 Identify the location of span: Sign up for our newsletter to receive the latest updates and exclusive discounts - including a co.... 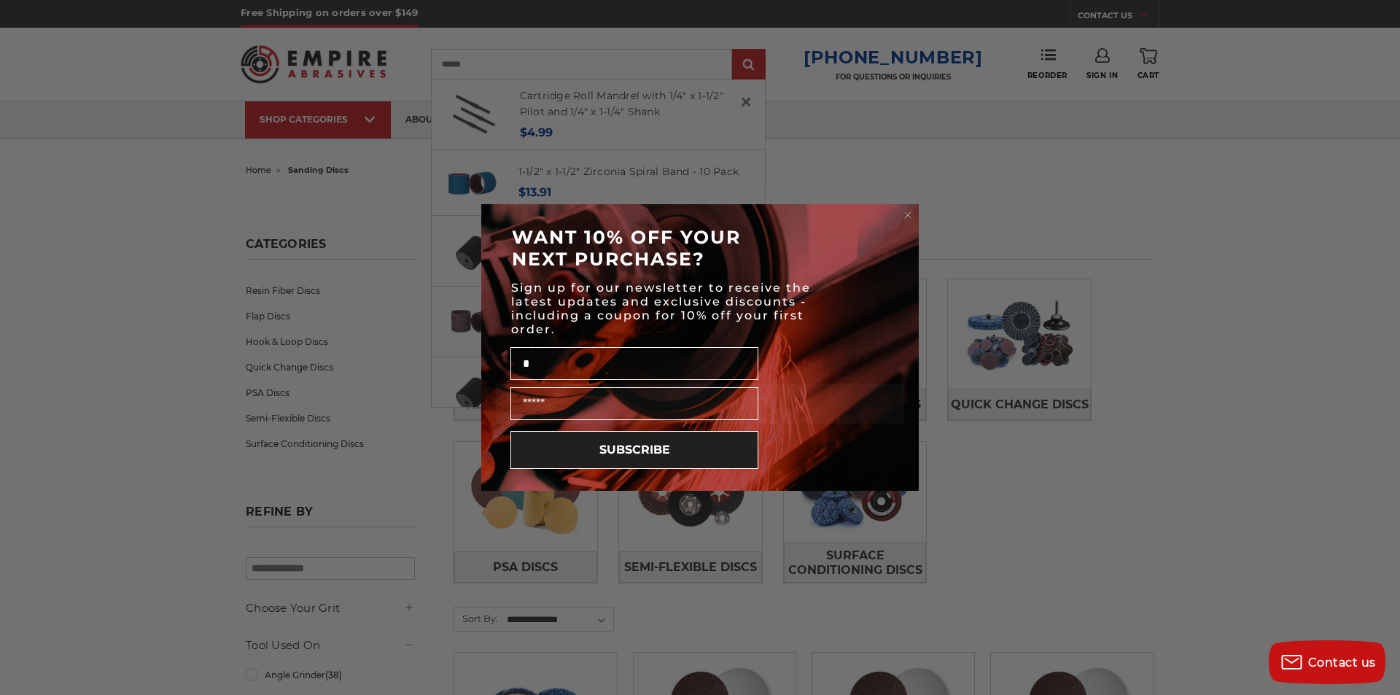
(661, 309).